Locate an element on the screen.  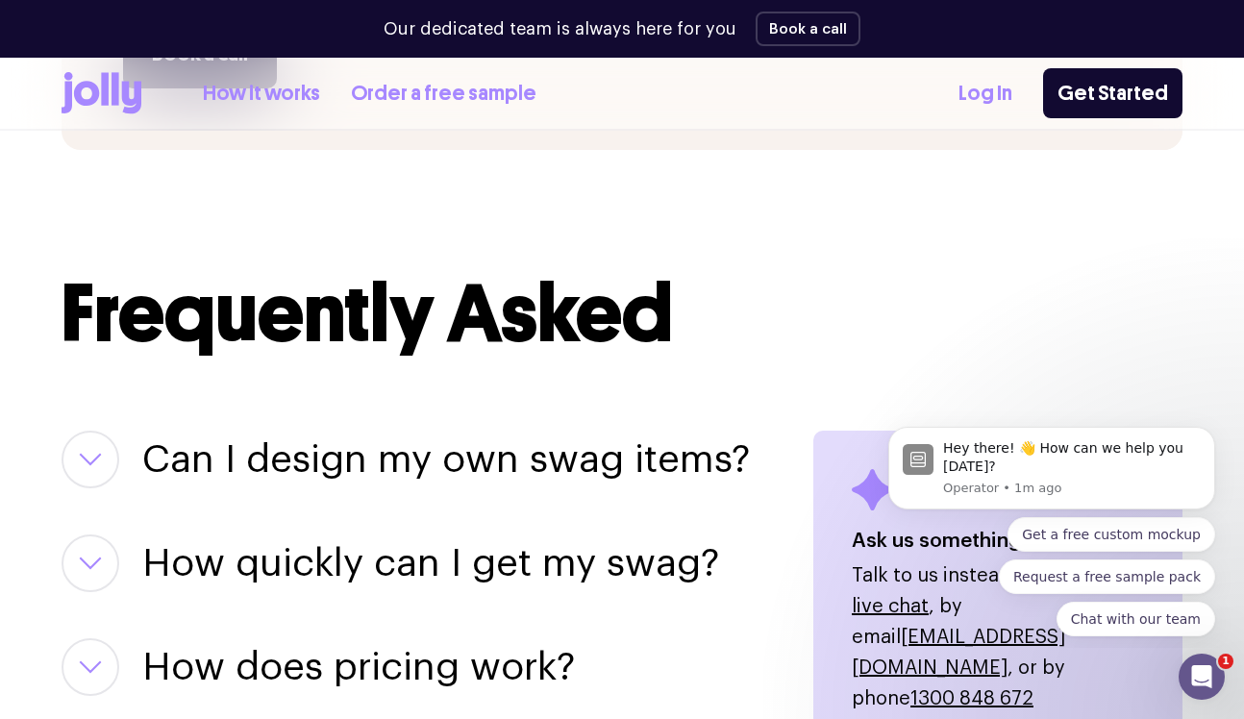
a: Get Started is located at coordinates (1112, 93).